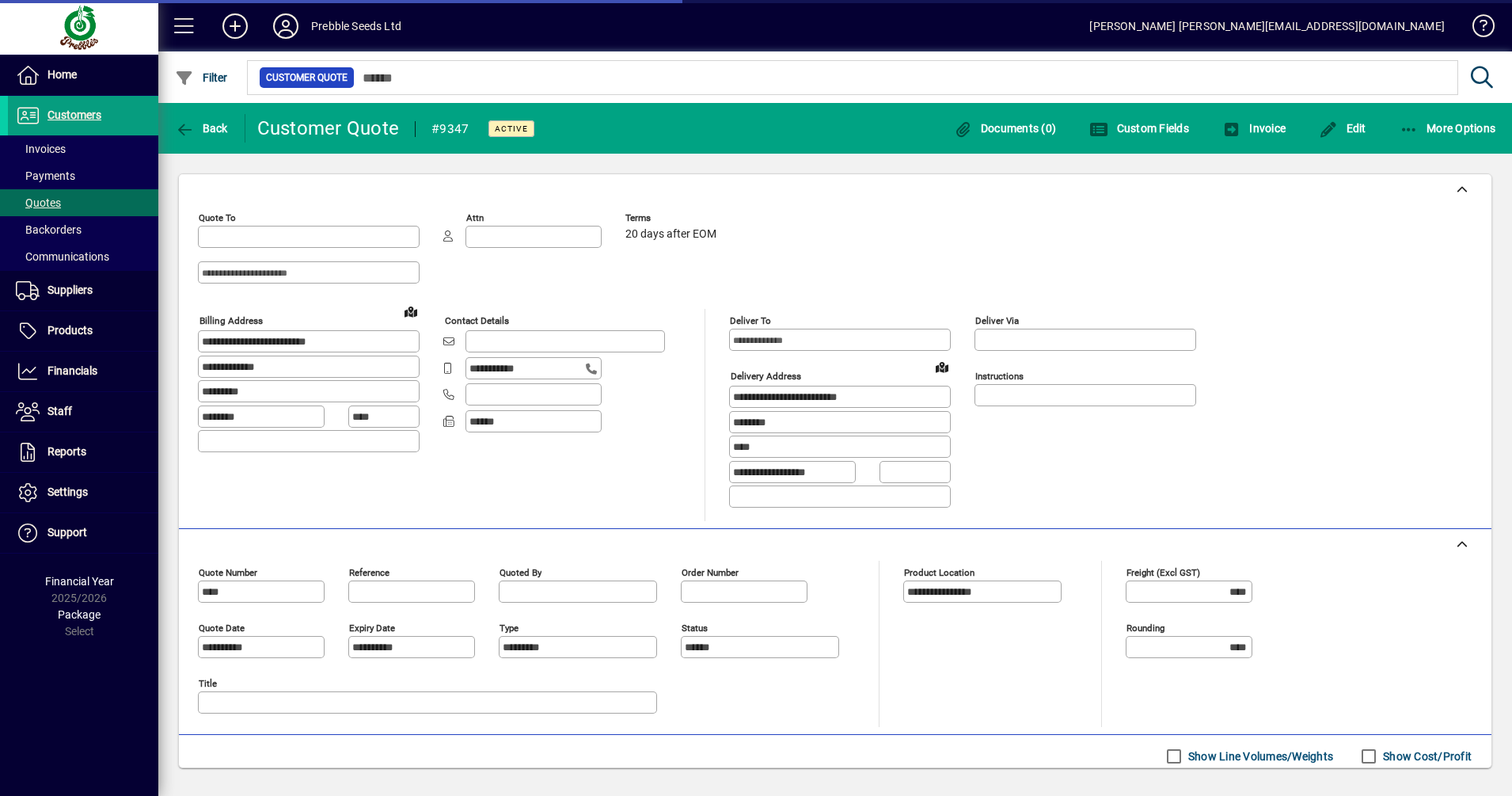 Image resolution: width=1512 pixels, height=796 pixels. I want to click on span: 20 days after EOM, so click(671, 234).